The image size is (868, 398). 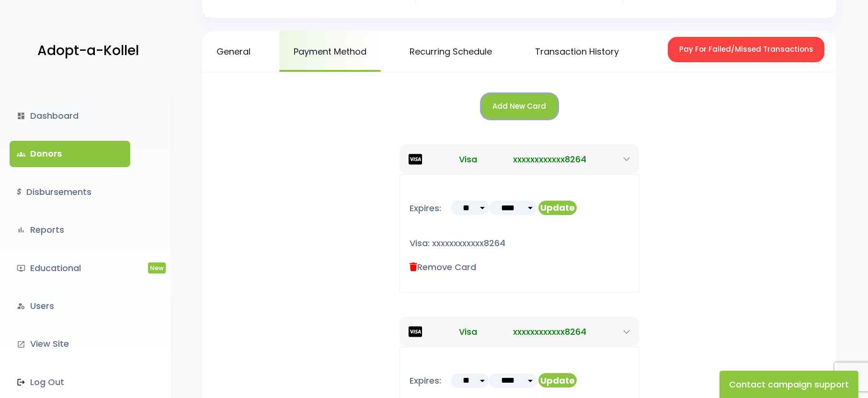 I want to click on a: Transaction History, so click(x=577, y=51).